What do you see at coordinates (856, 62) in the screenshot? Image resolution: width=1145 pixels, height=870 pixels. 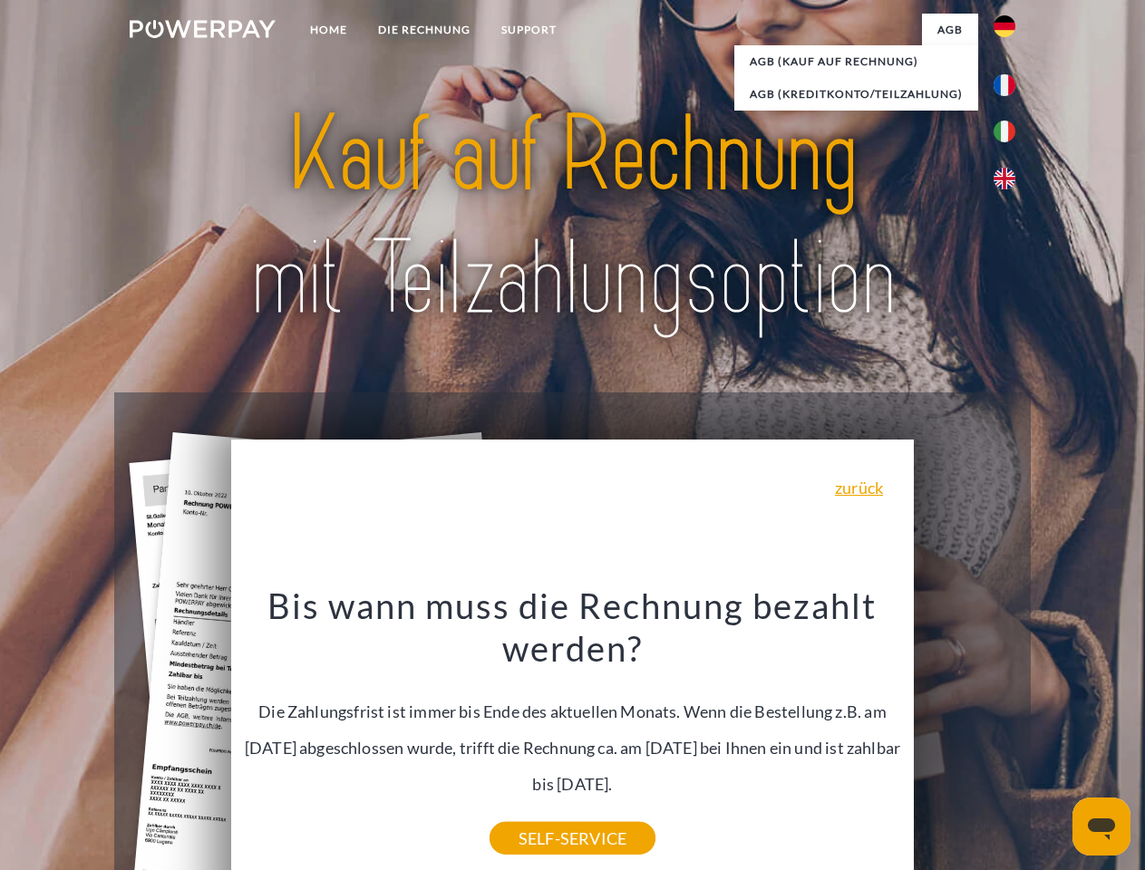 I see `a: AGB (Kauf auf Rechnung)` at bounding box center [856, 62].